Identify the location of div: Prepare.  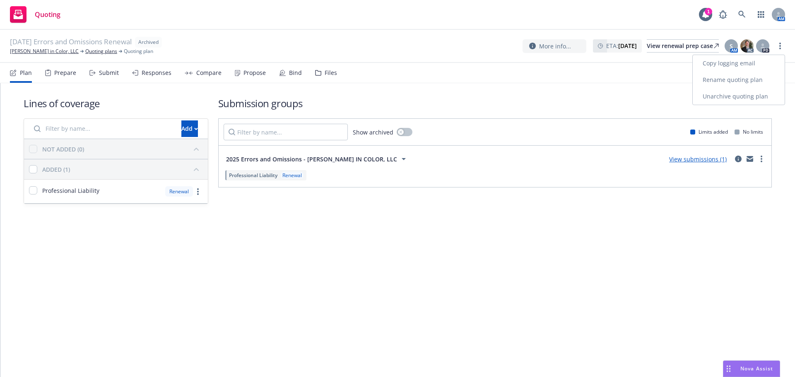
(65, 73).